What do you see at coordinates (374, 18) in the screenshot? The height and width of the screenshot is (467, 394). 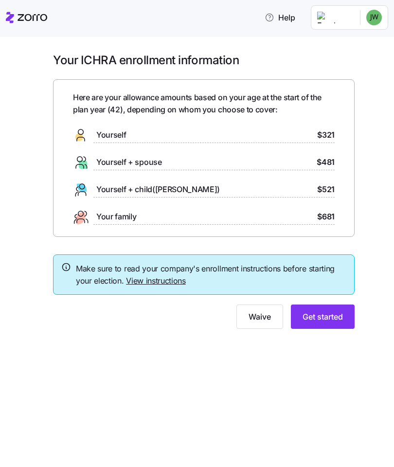 I see `img: b3f4bd6e691e637a205f65c6fd8f24c7` at bounding box center [374, 18].